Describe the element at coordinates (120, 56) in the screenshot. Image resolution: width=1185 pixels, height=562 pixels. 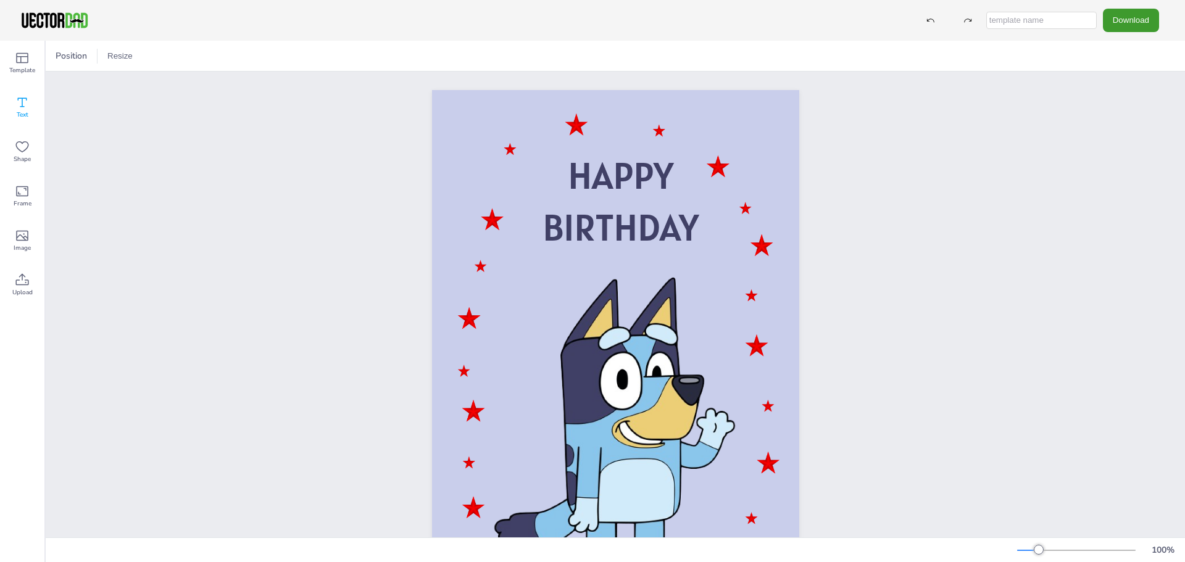
I see `button: Resize` at that location.